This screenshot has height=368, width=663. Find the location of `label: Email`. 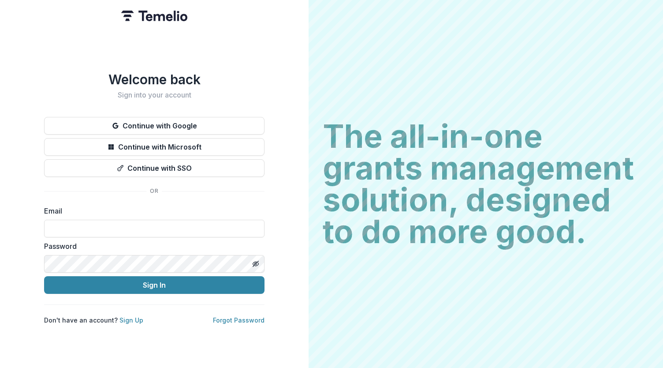

label: Email is located at coordinates (152, 211).